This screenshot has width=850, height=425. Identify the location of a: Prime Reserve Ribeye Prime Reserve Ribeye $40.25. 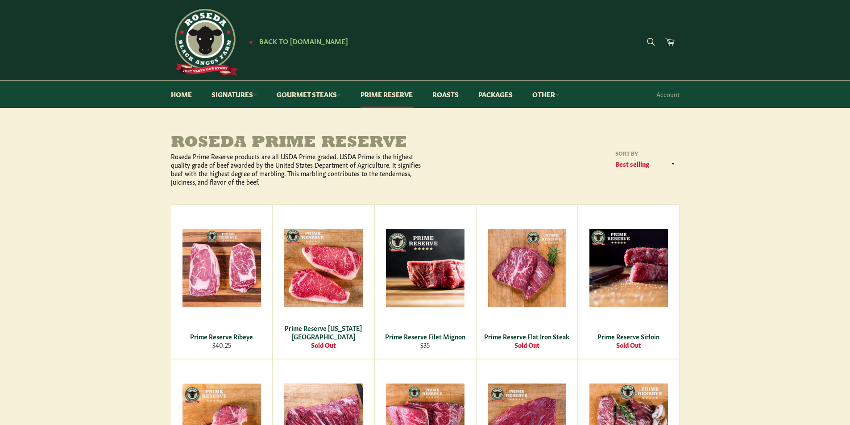
(222, 281).